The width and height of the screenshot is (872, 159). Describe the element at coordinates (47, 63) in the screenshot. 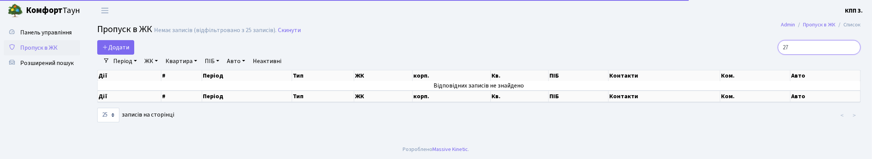

I see `span: Розширений пошук` at that location.